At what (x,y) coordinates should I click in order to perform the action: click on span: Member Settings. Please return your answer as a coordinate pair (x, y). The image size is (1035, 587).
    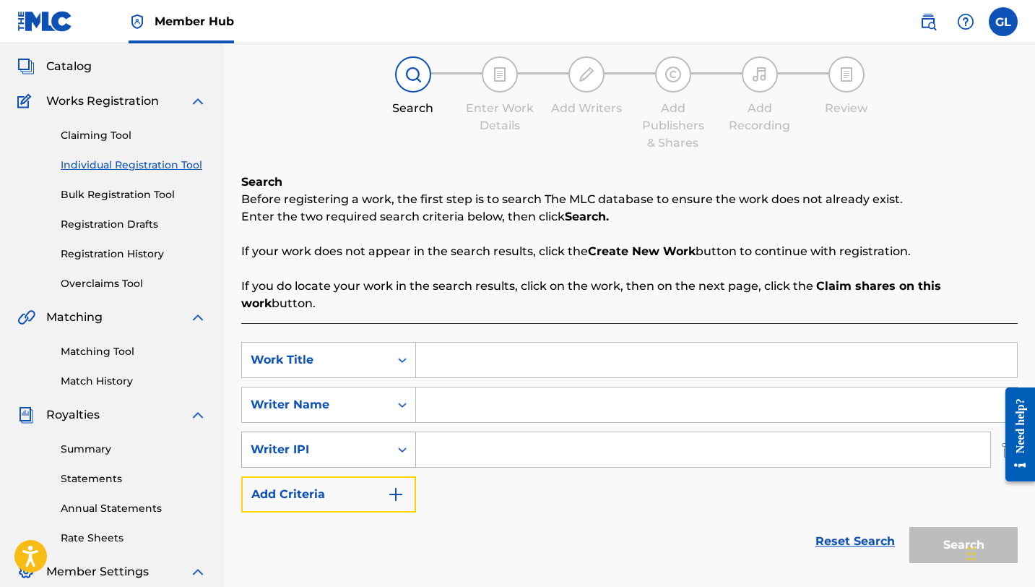
    Looking at the image, I should click on (98, 571).